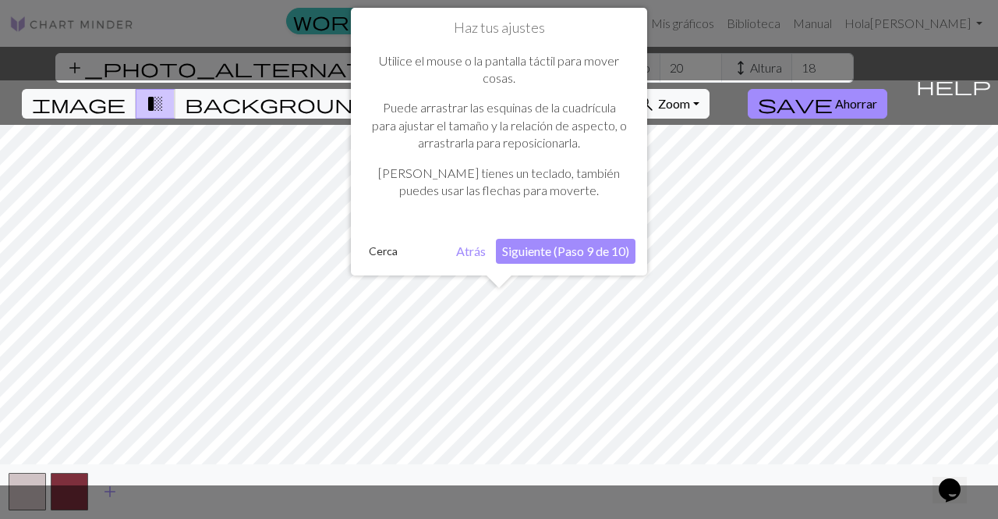 The image size is (998, 519). Describe the element at coordinates (565, 250) in the screenshot. I see `font: Siguiente (Paso 9 de 10)` at that location.